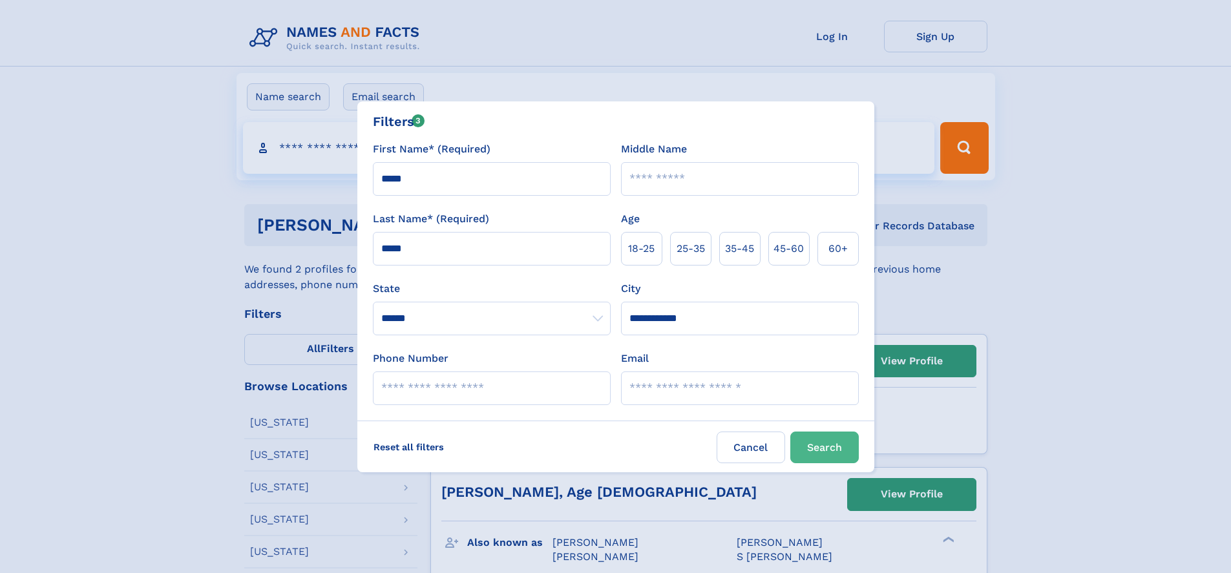 This screenshot has height=573, width=1231. What do you see at coordinates (432, 149) in the screenshot?
I see `label: First Name* (Required)` at bounding box center [432, 149].